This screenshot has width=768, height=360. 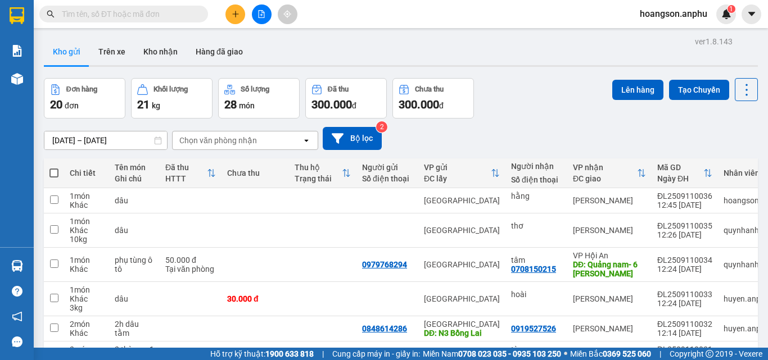 I want to click on button: Đã thu300.000đ, so click(x=346, y=98).